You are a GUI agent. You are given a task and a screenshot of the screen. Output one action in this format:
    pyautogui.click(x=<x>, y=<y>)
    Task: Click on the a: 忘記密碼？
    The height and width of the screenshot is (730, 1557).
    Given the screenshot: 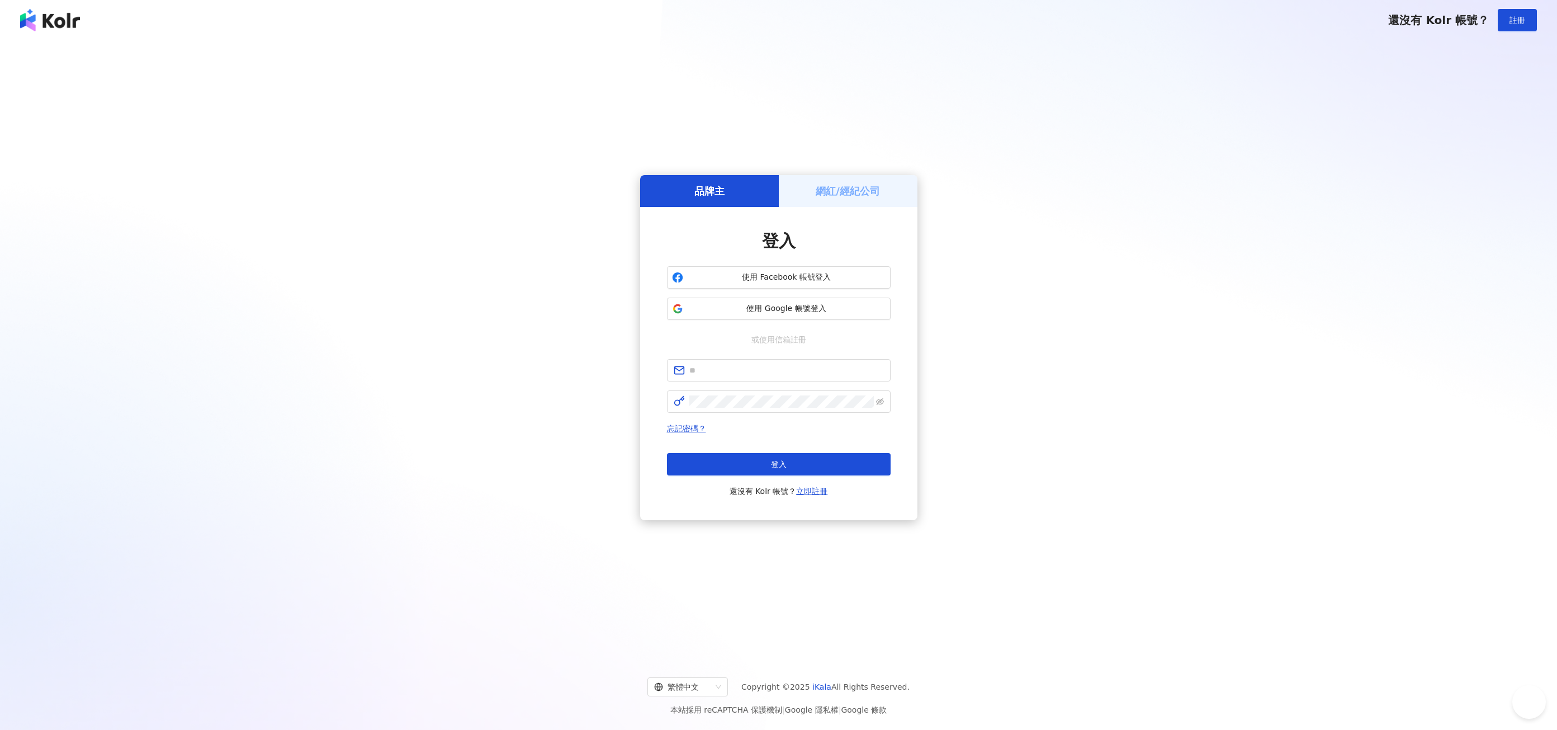 What is the action you would take?
    pyautogui.click(x=687, y=428)
    